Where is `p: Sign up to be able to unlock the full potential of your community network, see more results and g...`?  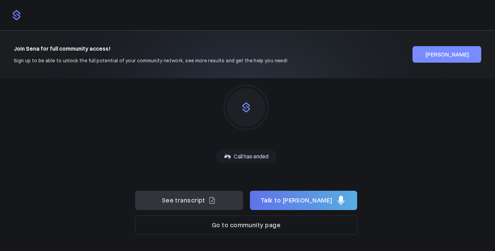
p: Sign up to be able to unlock the full potential of your community network, see more results and g... is located at coordinates (151, 61).